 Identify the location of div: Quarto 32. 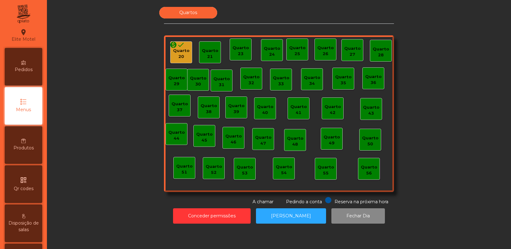
(251, 80).